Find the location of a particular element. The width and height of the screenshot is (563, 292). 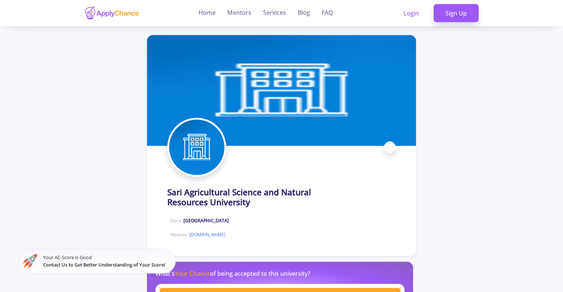

h1: Sari Agricultural Science and Natural Resources University is located at coordinates (244, 197).